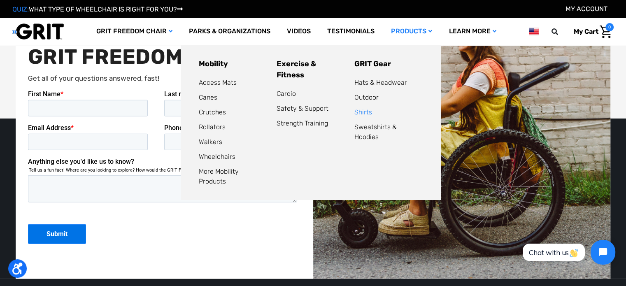 The width and height of the screenshot is (626, 286). What do you see at coordinates (363, 112) in the screenshot?
I see `a: Shirts` at bounding box center [363, 112].